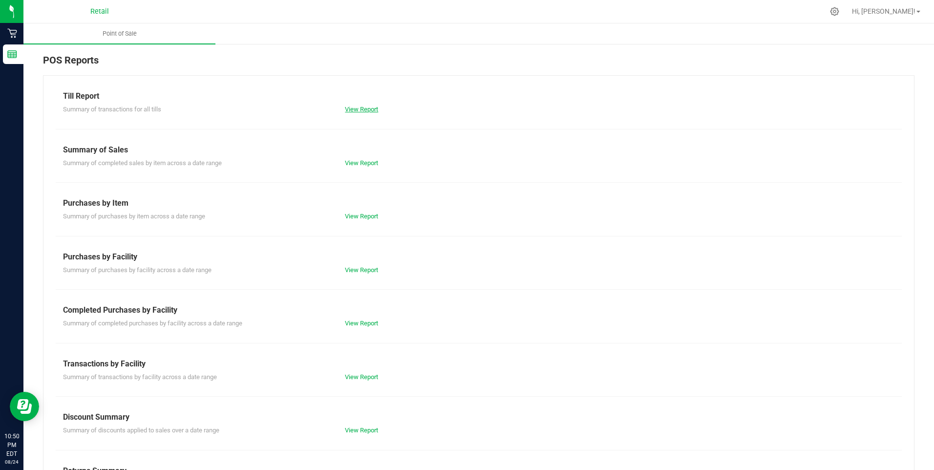  I want to click on inline-svg: Reports, so click(12, 54).